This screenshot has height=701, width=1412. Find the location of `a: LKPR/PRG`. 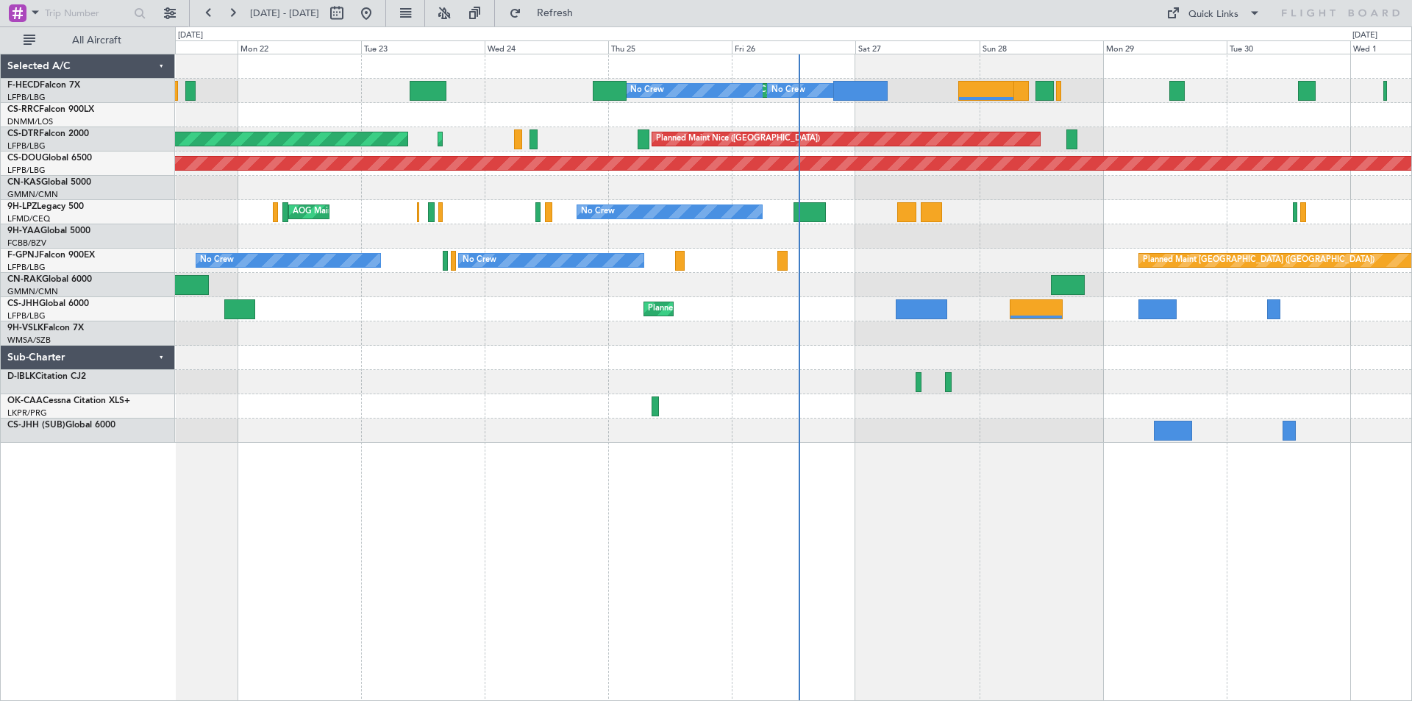

a: LKPR/PRG is located at coordinates (27, 413).